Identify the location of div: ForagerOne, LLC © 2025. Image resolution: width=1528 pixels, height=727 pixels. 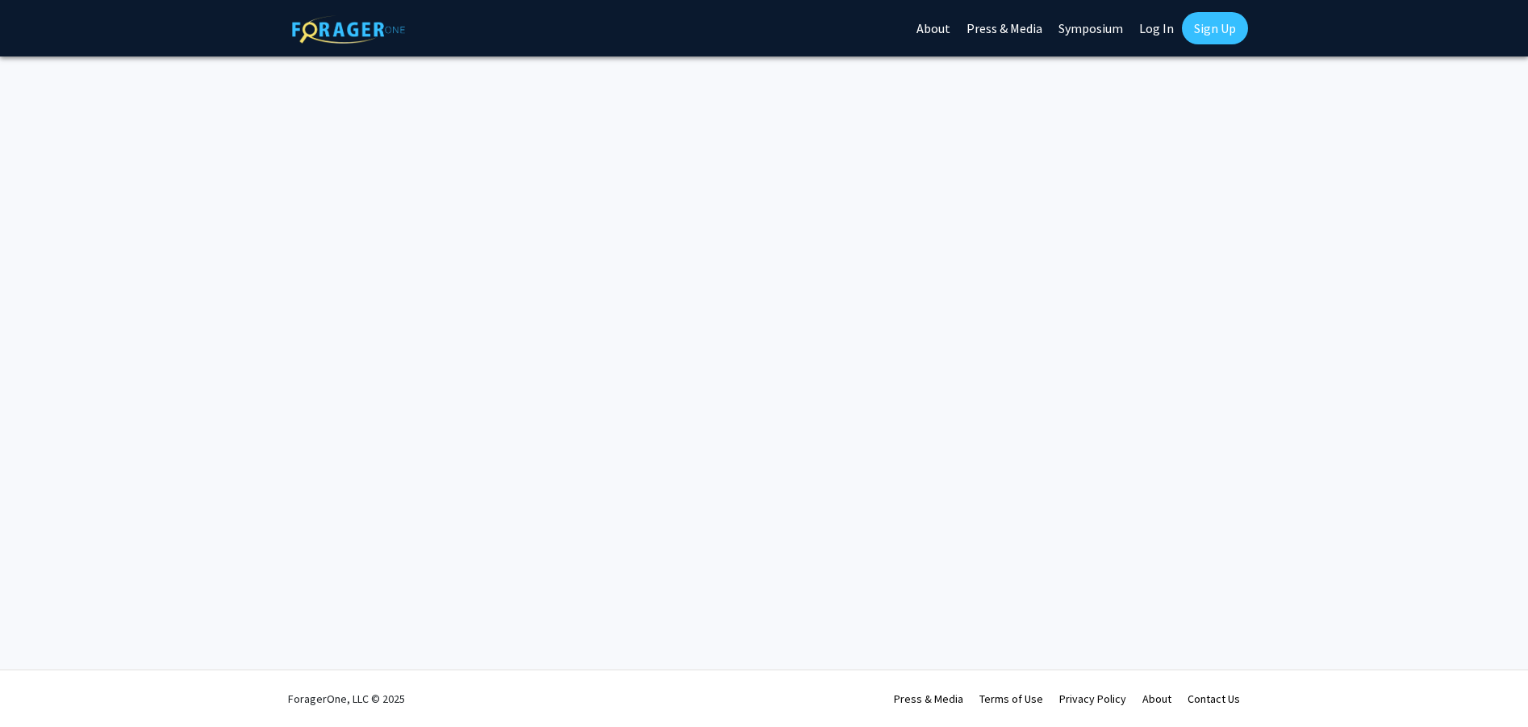
(346, 699).